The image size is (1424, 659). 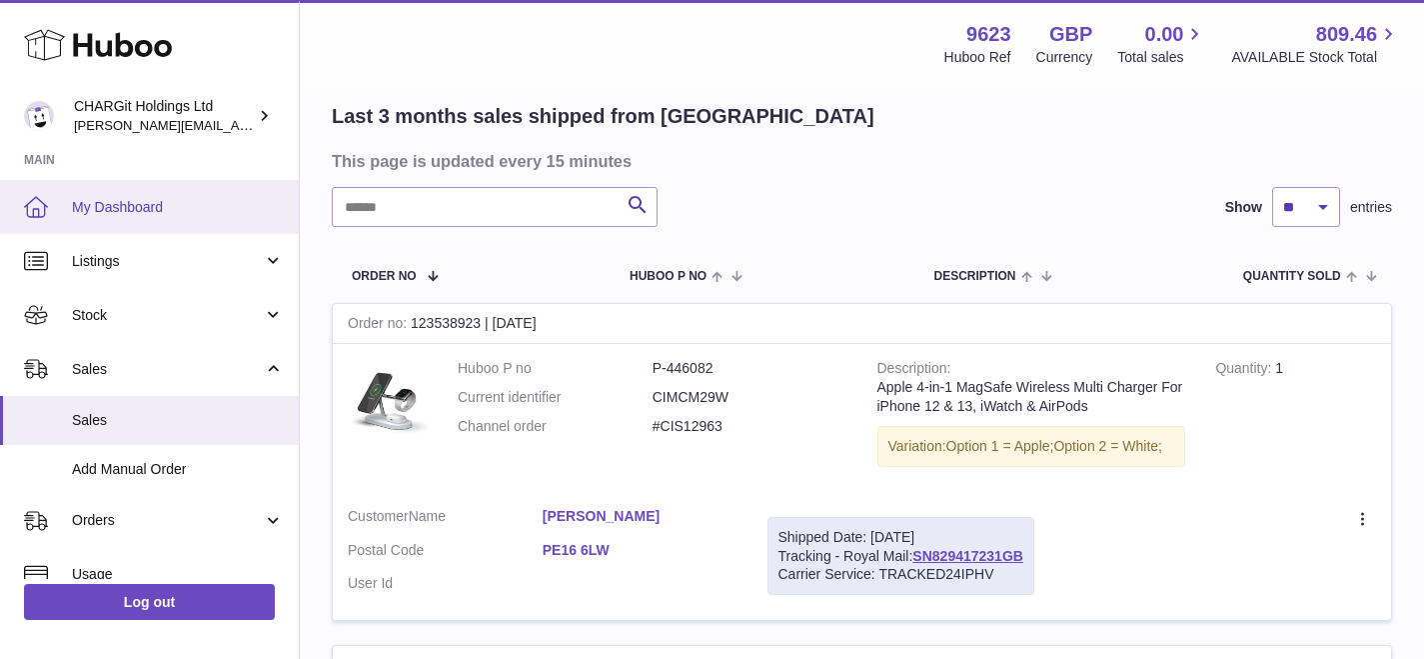 What do you see at coordinates (379, 325) in the screenshot?
I see `strong: Order no` at bounding box center [379, 325].